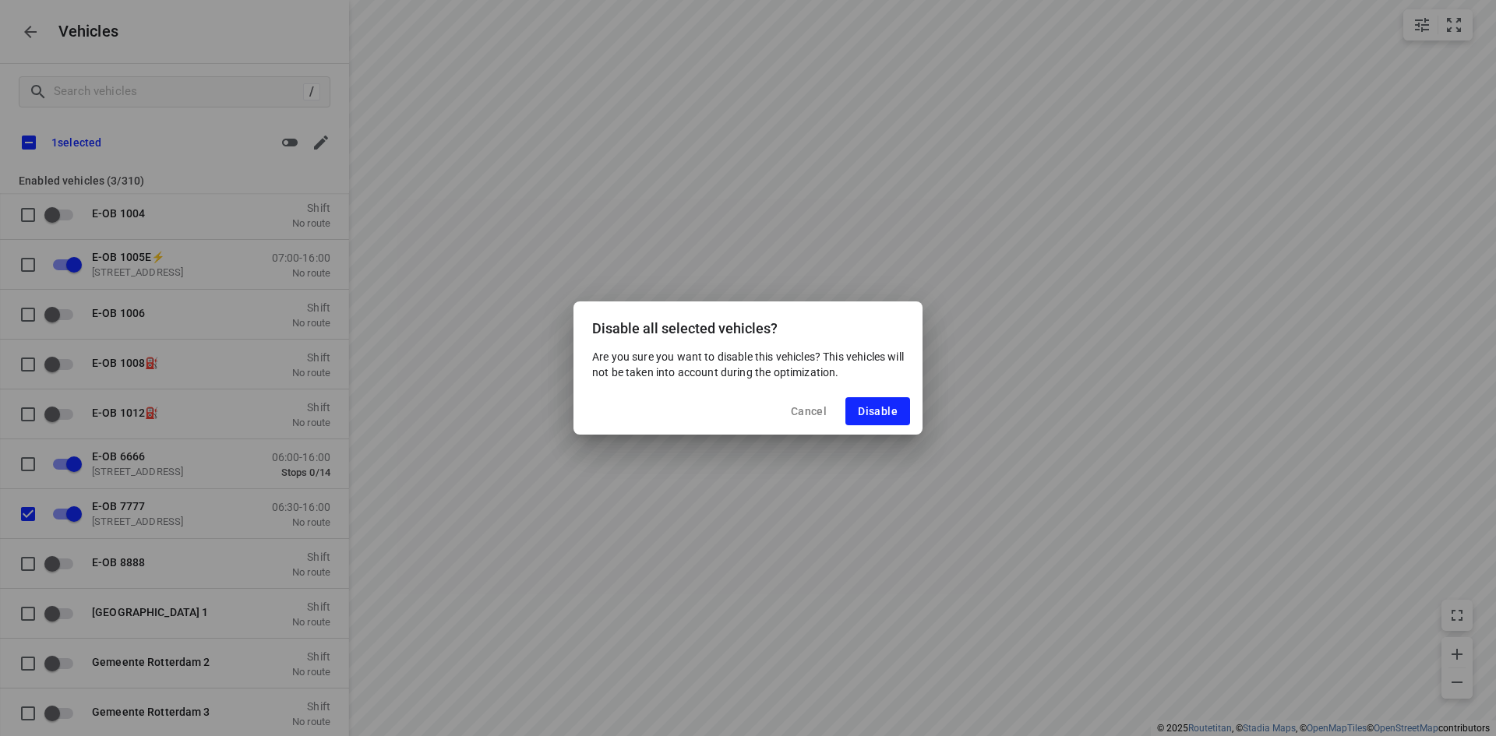 Image resolution: width=1496 pixels, height=736 pixels. Describe the element at coordinates (748, 325) in the screenshot. I see `div: Disable all selected vehicles?` at that location.